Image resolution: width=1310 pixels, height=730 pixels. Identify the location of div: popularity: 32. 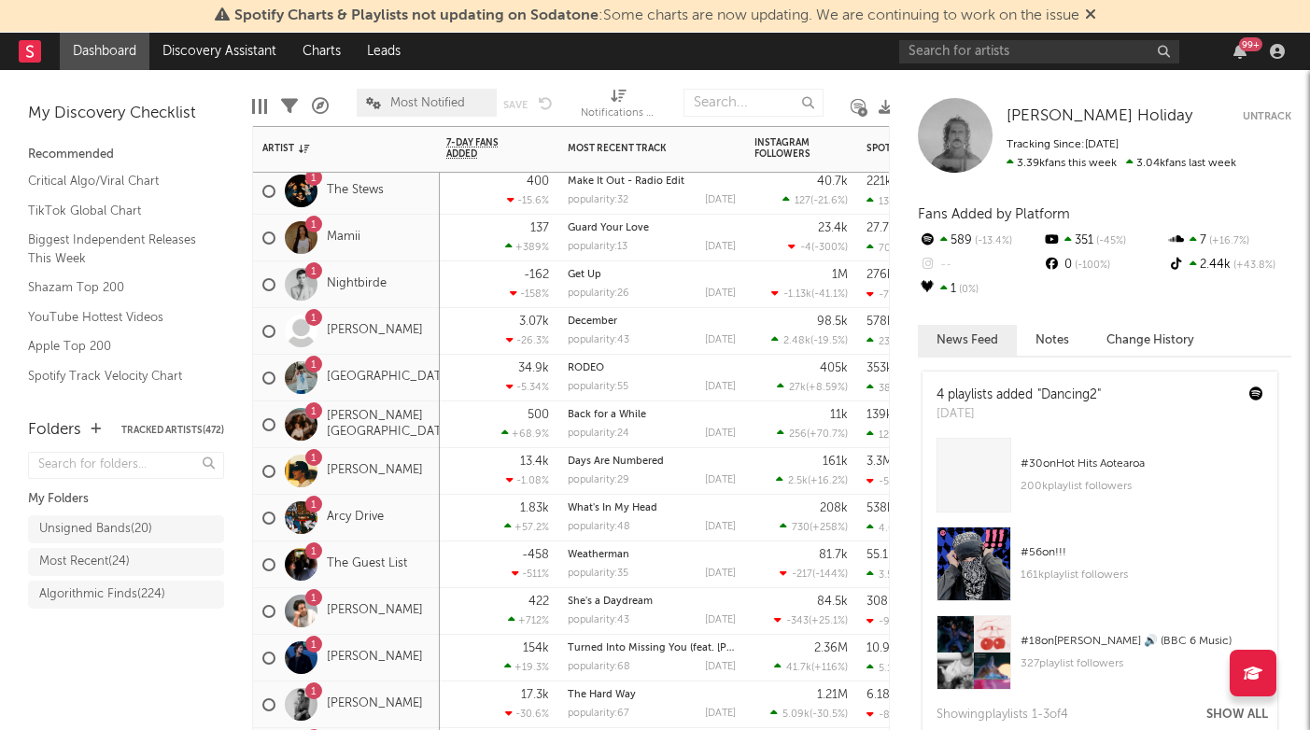
(598, 200).